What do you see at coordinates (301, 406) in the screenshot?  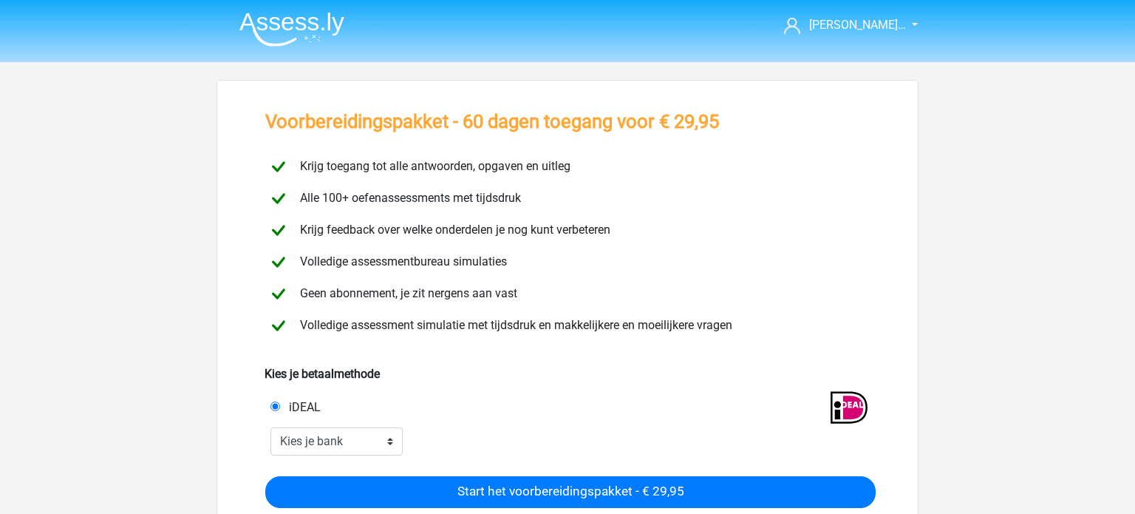 I see `span: iDEAL` at bounding box center [301, 406].